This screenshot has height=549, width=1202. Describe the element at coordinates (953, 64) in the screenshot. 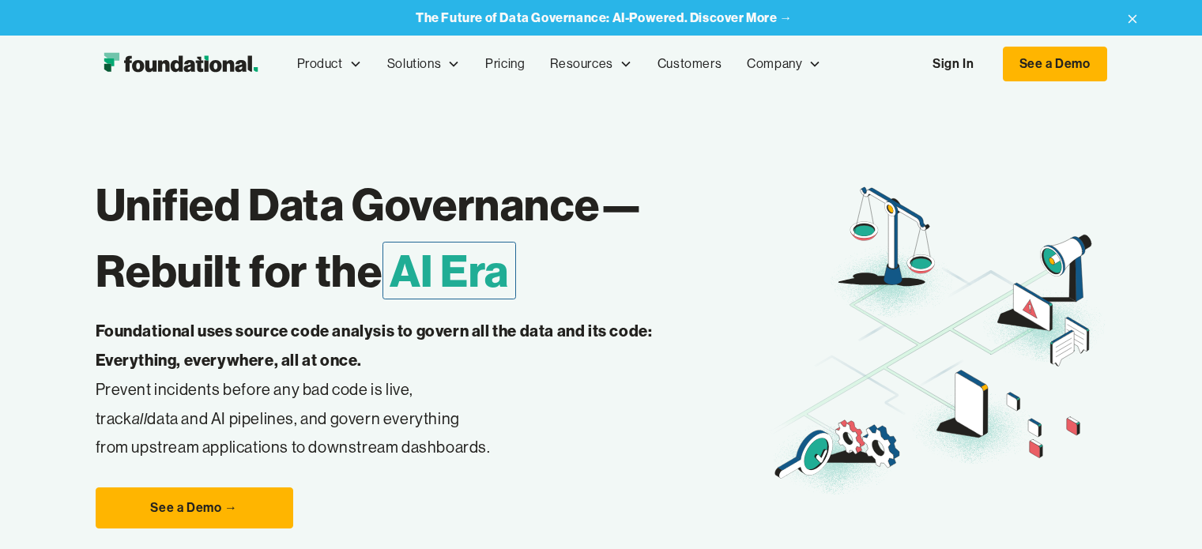

I see `a: Sign In` at that location.